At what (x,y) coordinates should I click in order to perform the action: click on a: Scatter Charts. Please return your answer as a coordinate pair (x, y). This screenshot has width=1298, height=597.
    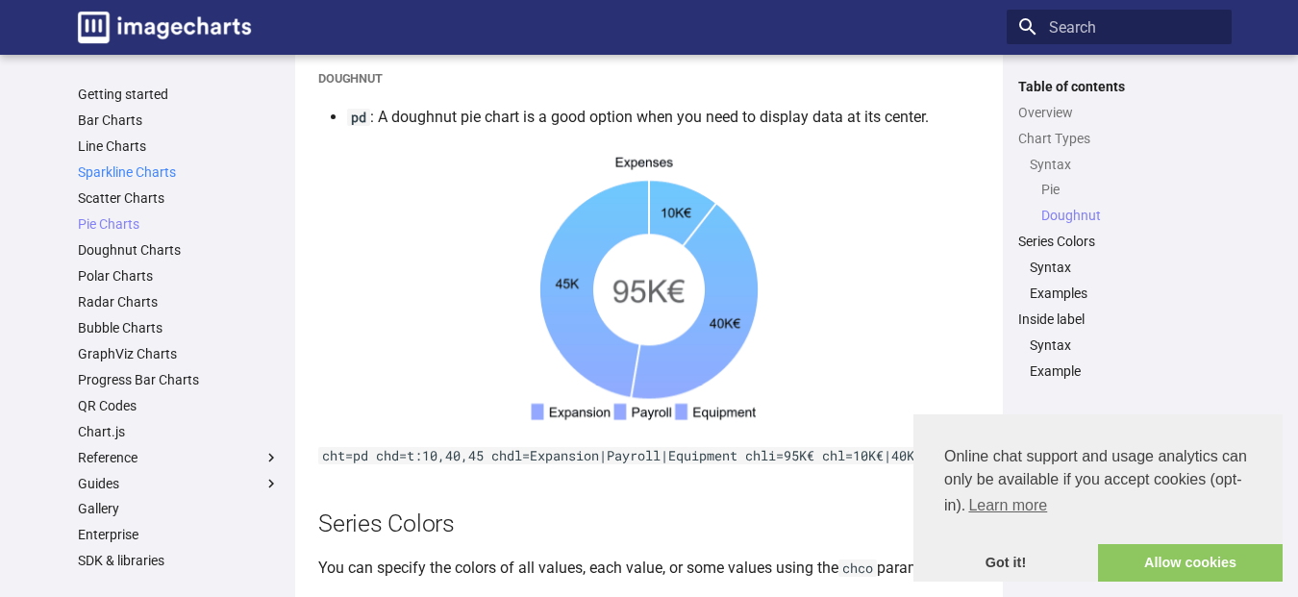
    Looking at the image, I should click on (179, 198).